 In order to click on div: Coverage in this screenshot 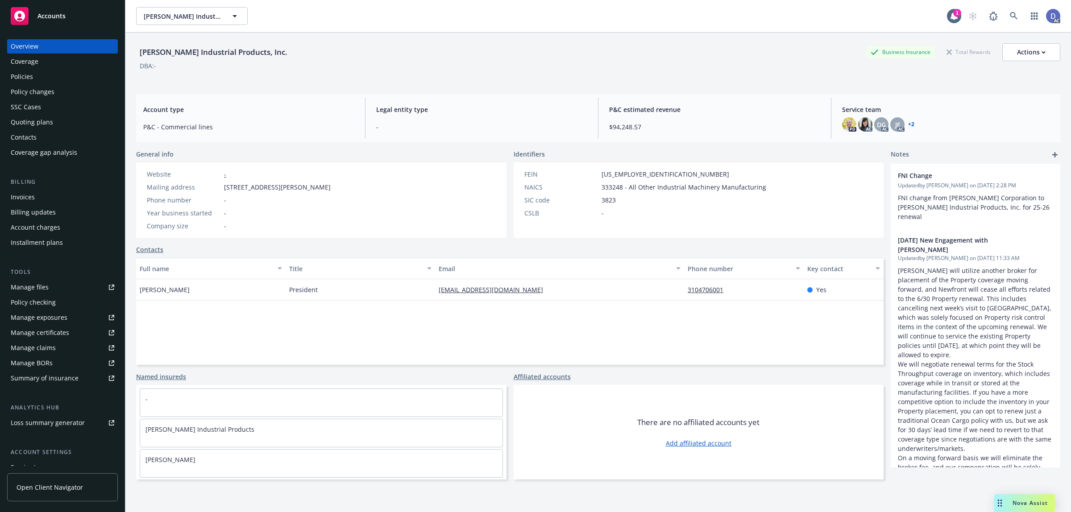, I will do `click(25, 62)`.